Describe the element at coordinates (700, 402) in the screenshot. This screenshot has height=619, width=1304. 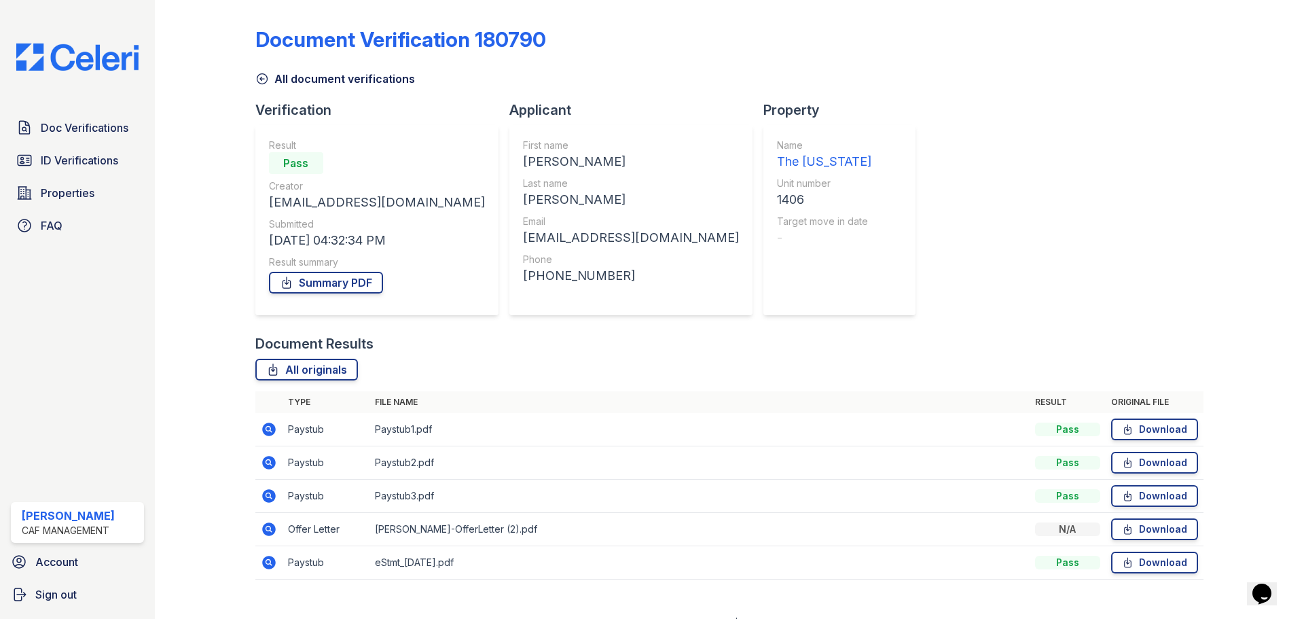
I see `th: File name` at that location.